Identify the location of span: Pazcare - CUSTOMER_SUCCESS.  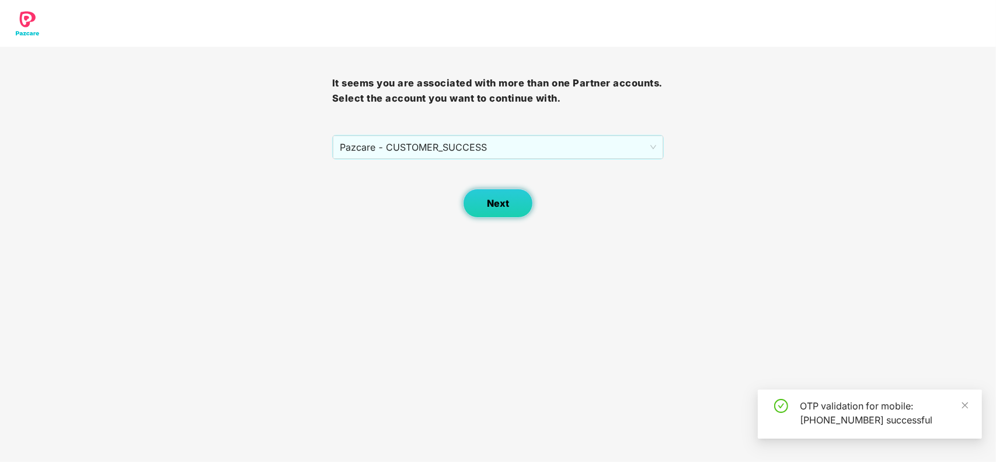
(498, 147).